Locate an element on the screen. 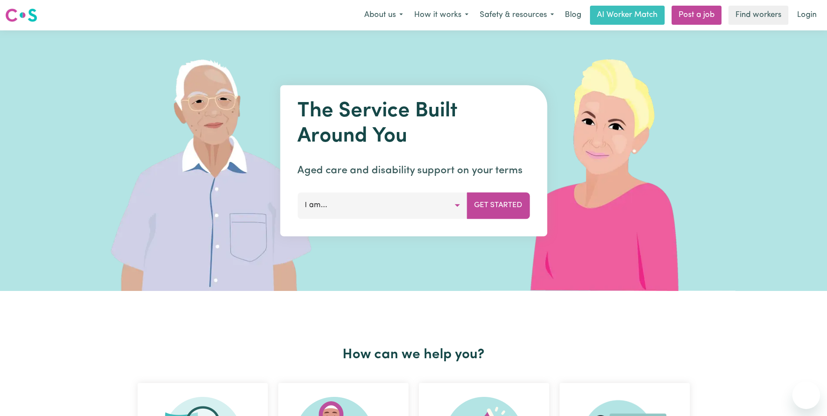 The width and height of the screenshot is (827, 416). button: How it works is located at coordinates (441, 15).